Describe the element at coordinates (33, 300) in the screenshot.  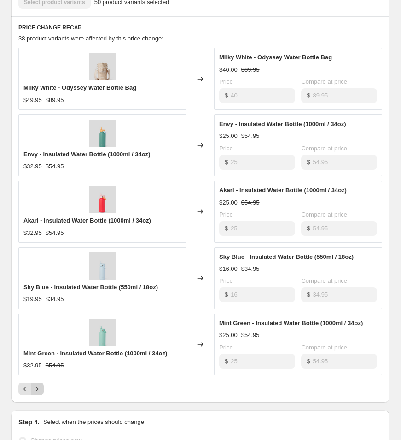
I see `div: $19.95` at that location.